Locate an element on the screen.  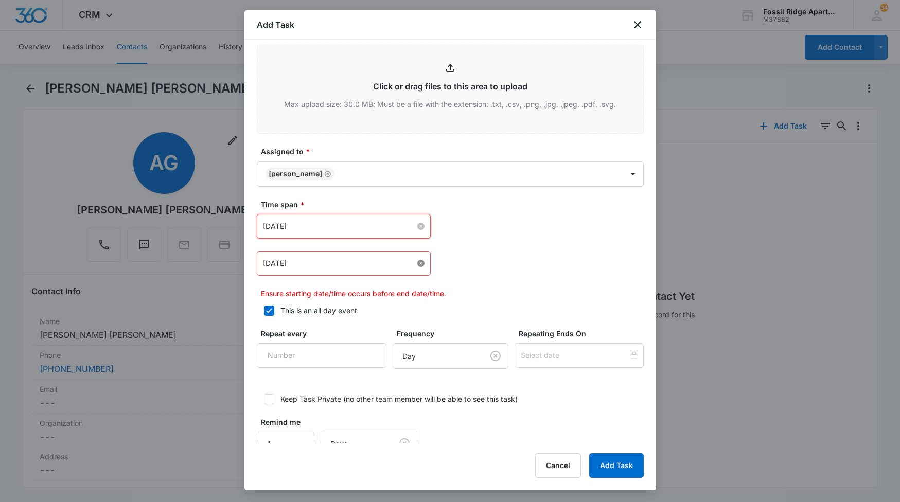
label: Time span is located at coordinates (454, 204).